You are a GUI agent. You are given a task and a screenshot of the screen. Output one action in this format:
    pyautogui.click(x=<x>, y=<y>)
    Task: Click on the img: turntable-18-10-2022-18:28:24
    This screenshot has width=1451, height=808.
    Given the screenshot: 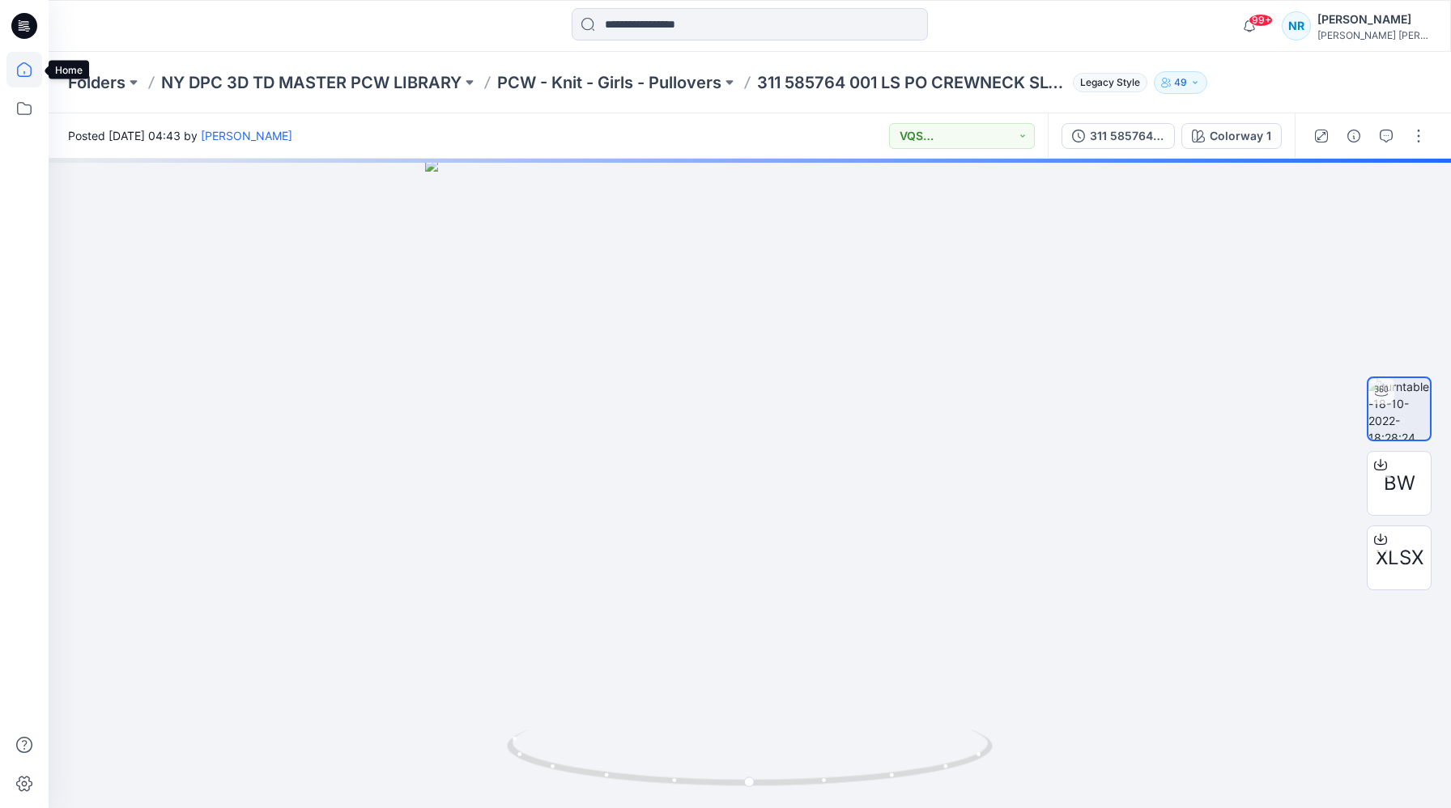 What is the action you would take?
    pyautogui.click(x=1399, y=409)
    